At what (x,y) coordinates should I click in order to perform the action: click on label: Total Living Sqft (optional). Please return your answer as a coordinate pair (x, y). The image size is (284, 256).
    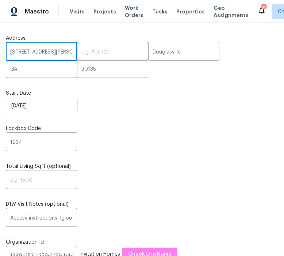
    Looking at the image, I should click on (142, 167).